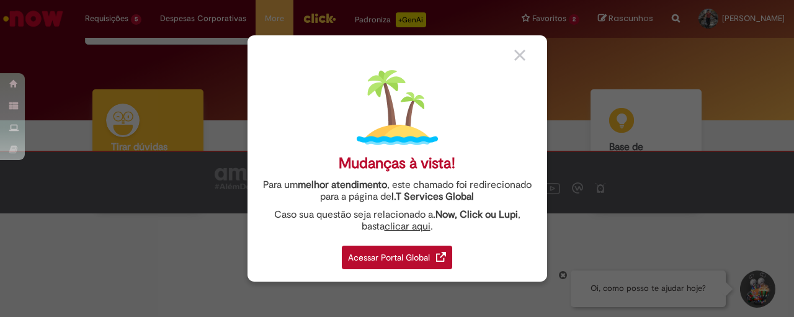  Describe the element at coordinates (343, 185) in the screenshot. I see `strong: melhor atendimento` at that location.